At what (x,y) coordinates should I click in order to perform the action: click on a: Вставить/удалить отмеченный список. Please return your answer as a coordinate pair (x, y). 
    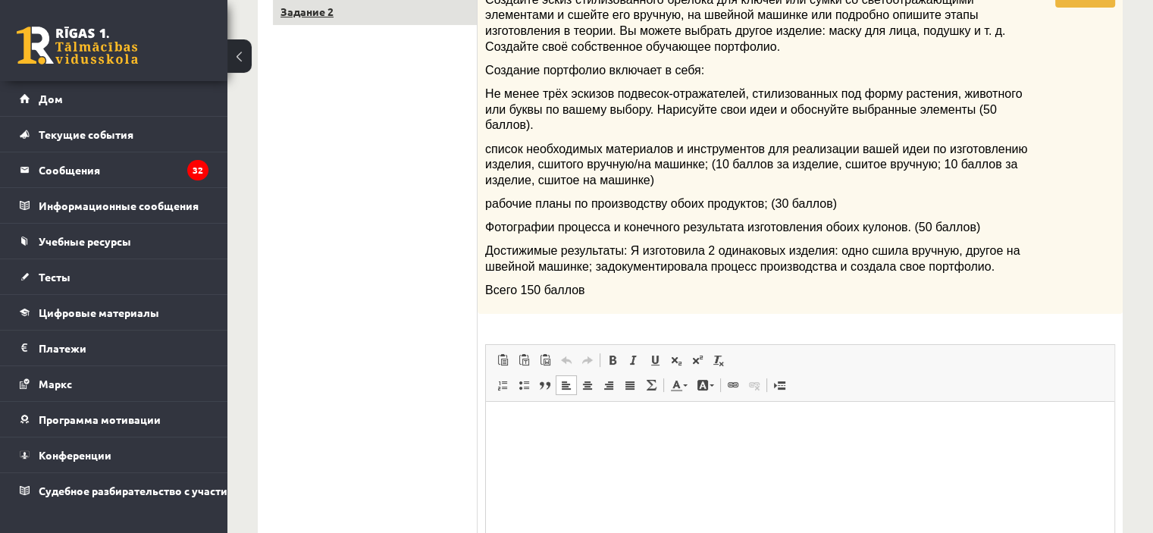
    Looking at the image, I should click on (524, 385).